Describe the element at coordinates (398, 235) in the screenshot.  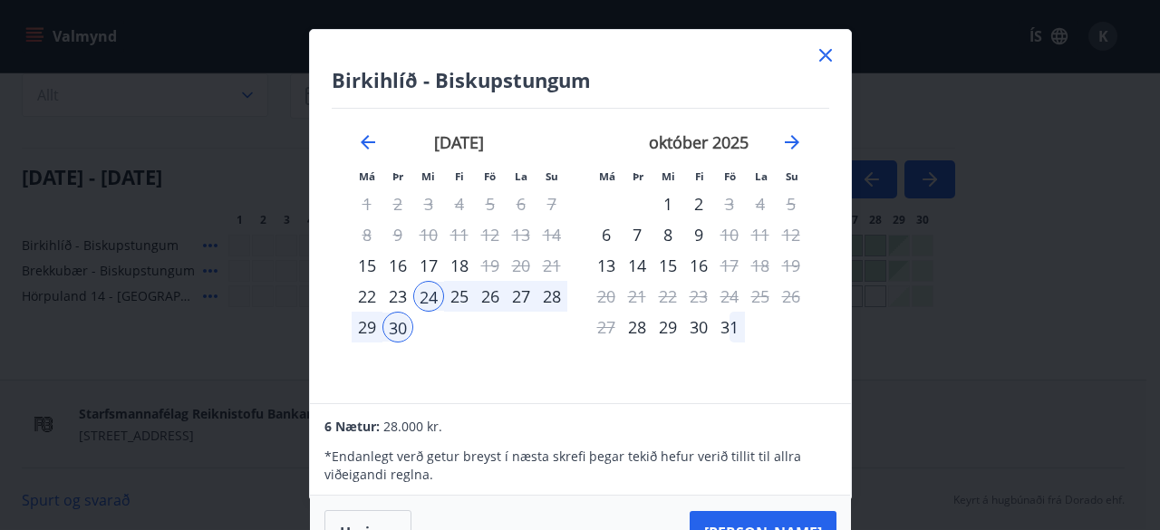
I see `td: Not available. þriðjudagur, 9. september 2025` at that location.